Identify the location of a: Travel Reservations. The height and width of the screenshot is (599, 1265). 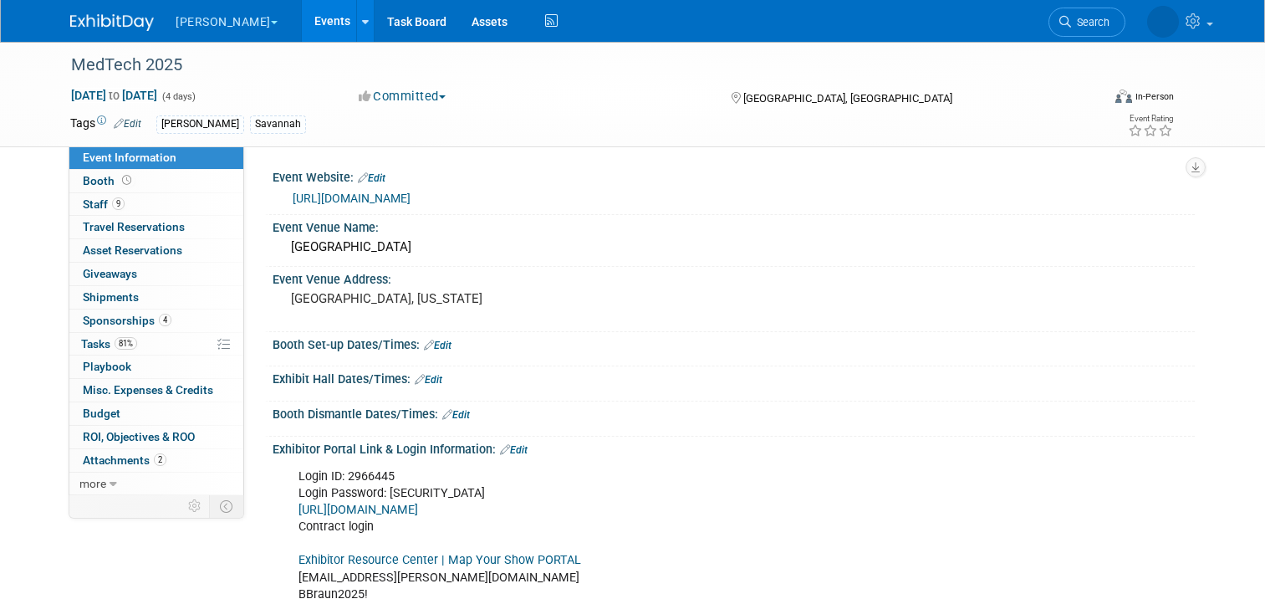
(156, 227).